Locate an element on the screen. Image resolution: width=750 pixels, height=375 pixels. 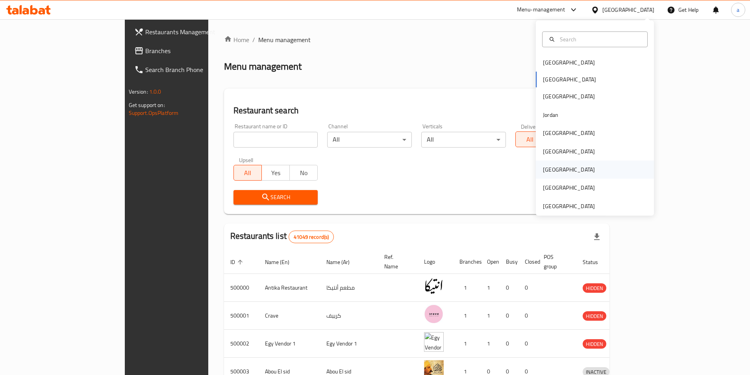
span: Ref. Name is located at coordinates (396, 262).